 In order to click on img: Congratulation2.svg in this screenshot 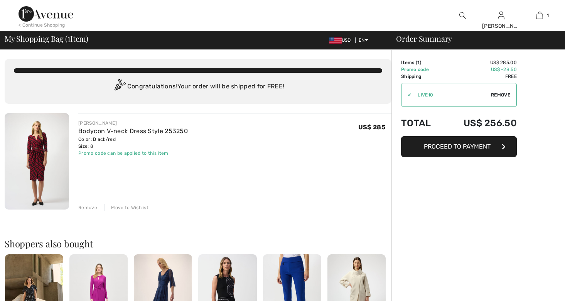, I will do `click(120, 87)`.